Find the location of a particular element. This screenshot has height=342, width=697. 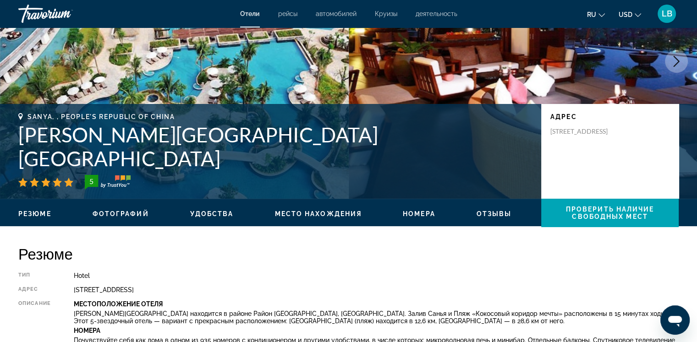

span: Sanya, , People's Republic of China is located at coordinates (101, 117).